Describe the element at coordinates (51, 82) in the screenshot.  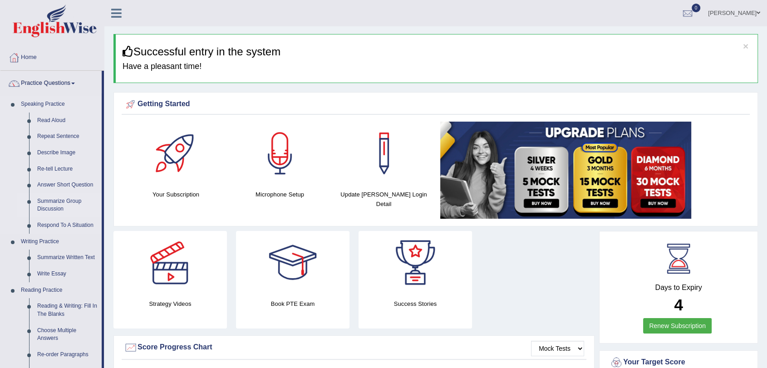
I see `a: Practice Questions` at that location.